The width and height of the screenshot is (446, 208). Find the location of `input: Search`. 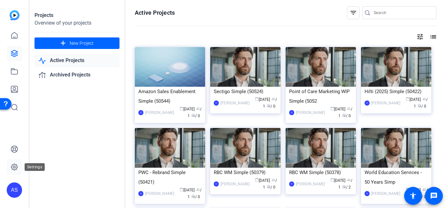

input: Search is located at coordinates (403, 13).